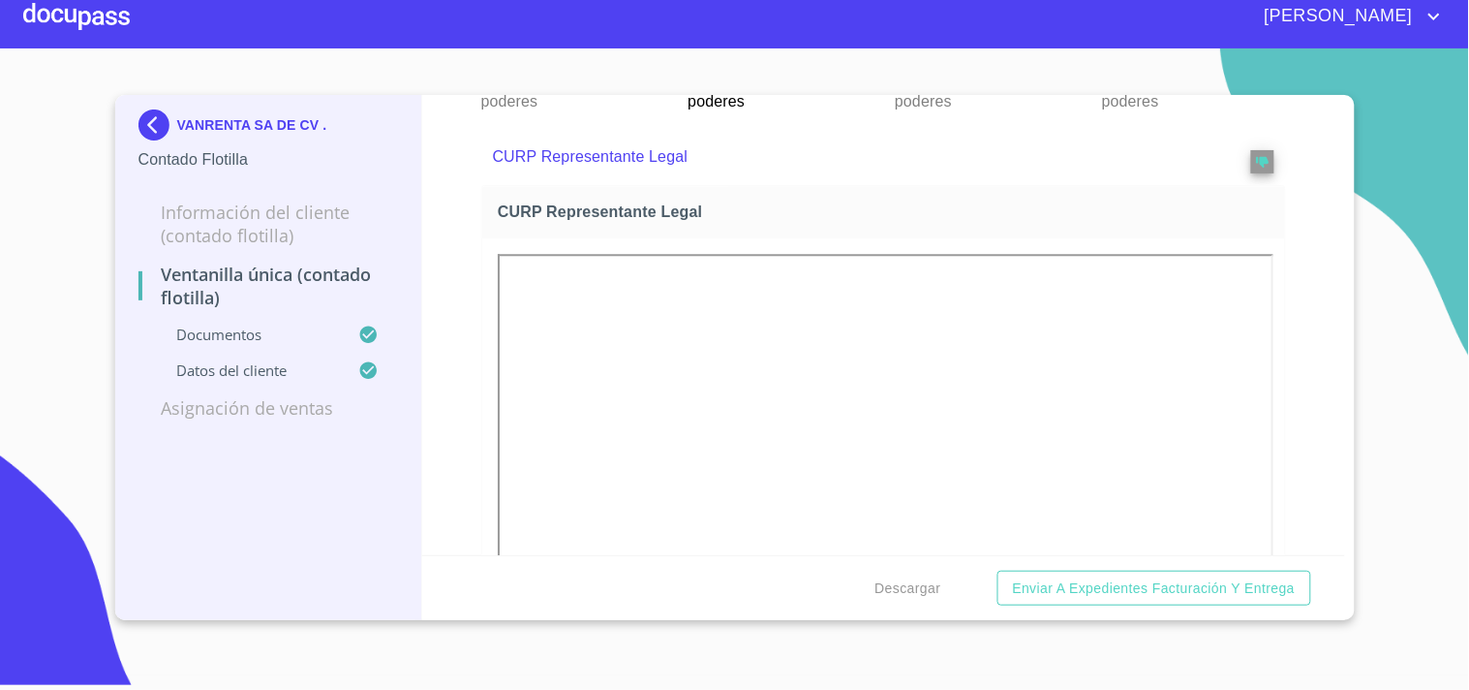 Image resolution: width=1469 pixels, height=690 pixels. Describe the element at coordinates (158, 125) in the screenshot. I see `img: Docupass spot blue` at that location.